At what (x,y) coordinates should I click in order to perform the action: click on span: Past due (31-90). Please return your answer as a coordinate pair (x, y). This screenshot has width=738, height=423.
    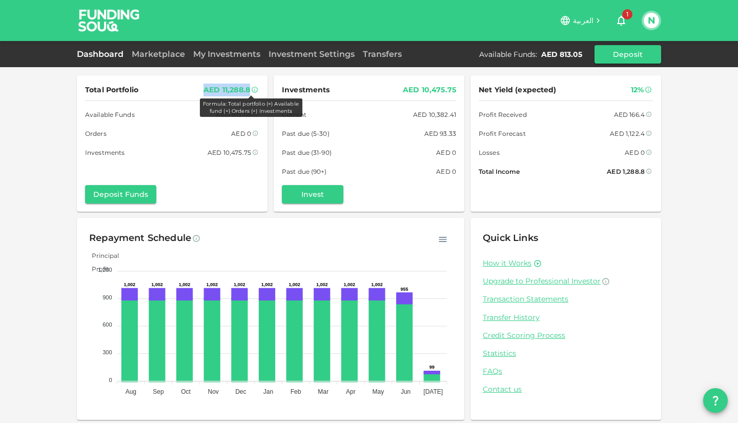
    Looking at the image, I should click on (307, 152).